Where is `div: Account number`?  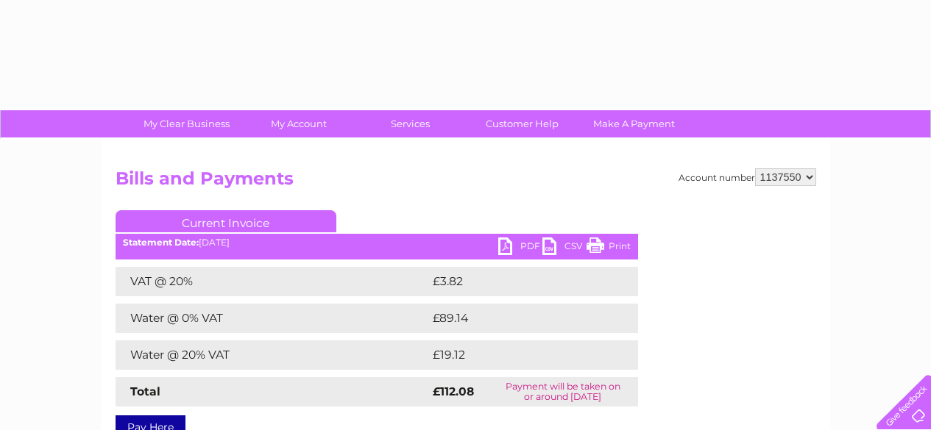
div: Account number is located at coordinates (747, 177).